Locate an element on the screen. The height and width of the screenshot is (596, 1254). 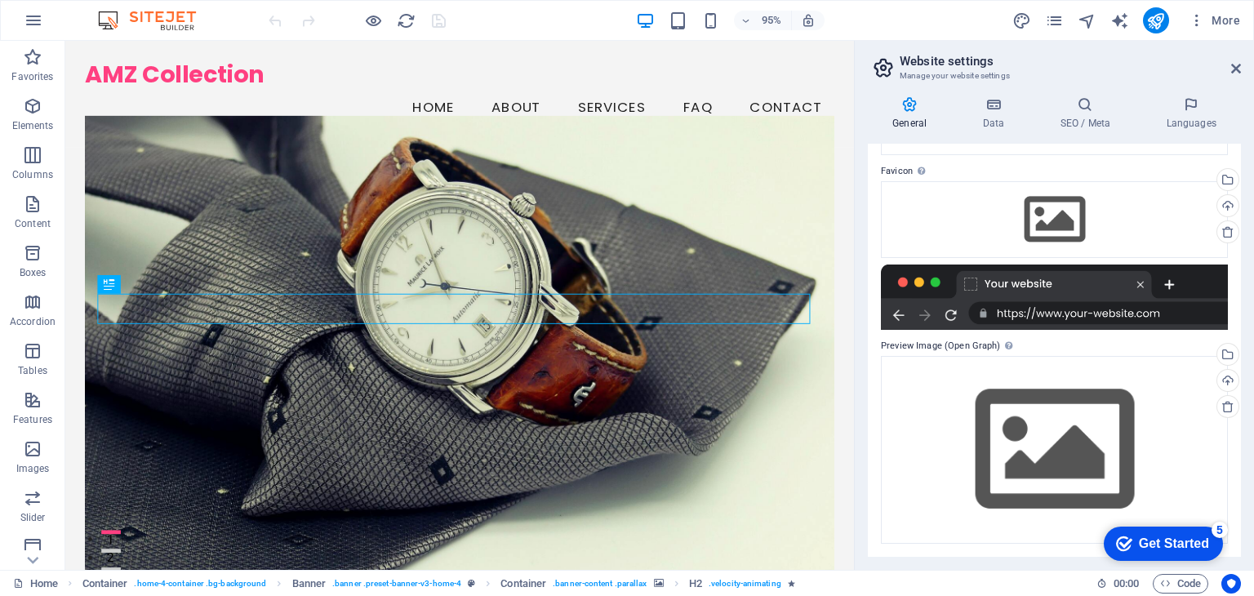
span: . home-4-container .bg-background is located at coordinates (200, 584).